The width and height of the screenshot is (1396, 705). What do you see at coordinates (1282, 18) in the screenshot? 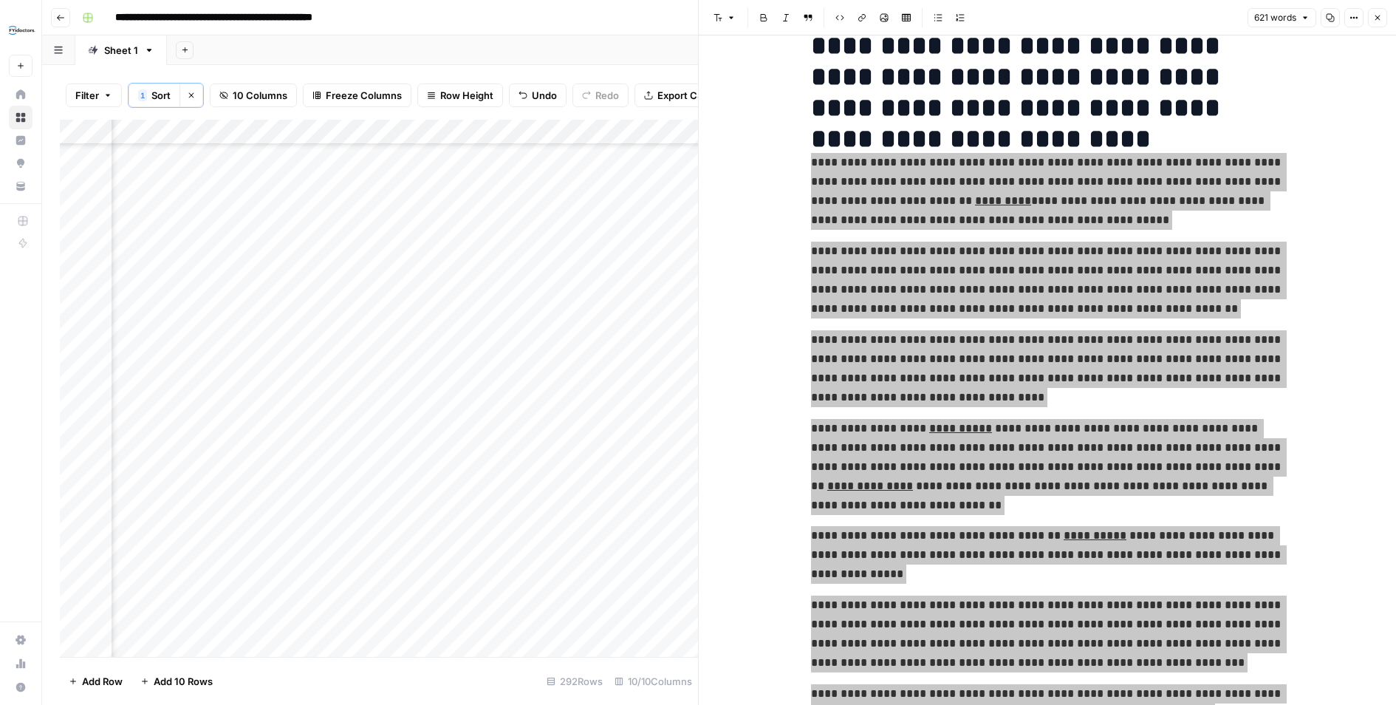
I see `button: 621 words` at bounding box center [1282, 18].